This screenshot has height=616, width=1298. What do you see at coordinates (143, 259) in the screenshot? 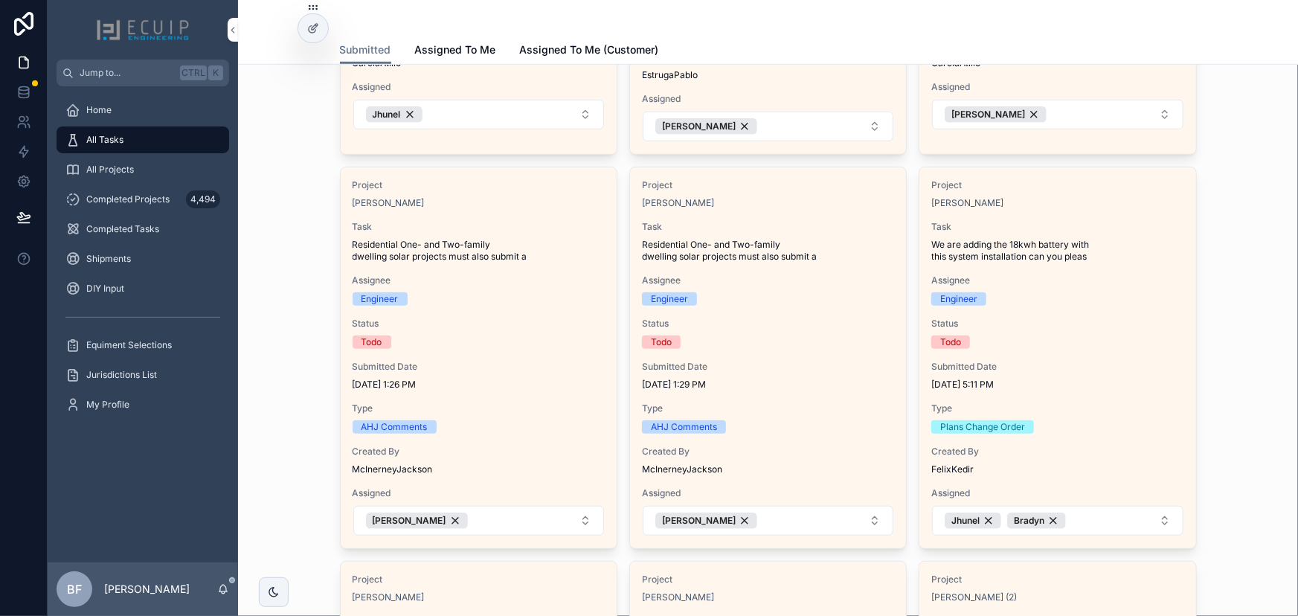
I see `a: Shipments` at bounding box center [143, 259].